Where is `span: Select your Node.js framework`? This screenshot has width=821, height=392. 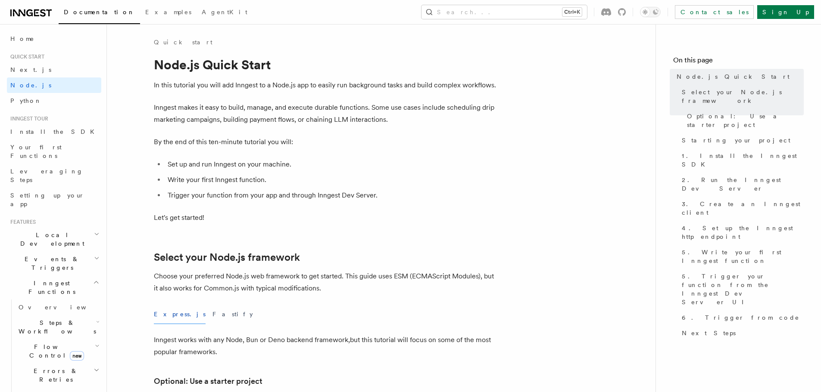
span: Select your Node.js framework is located at coordinates (742, 96).